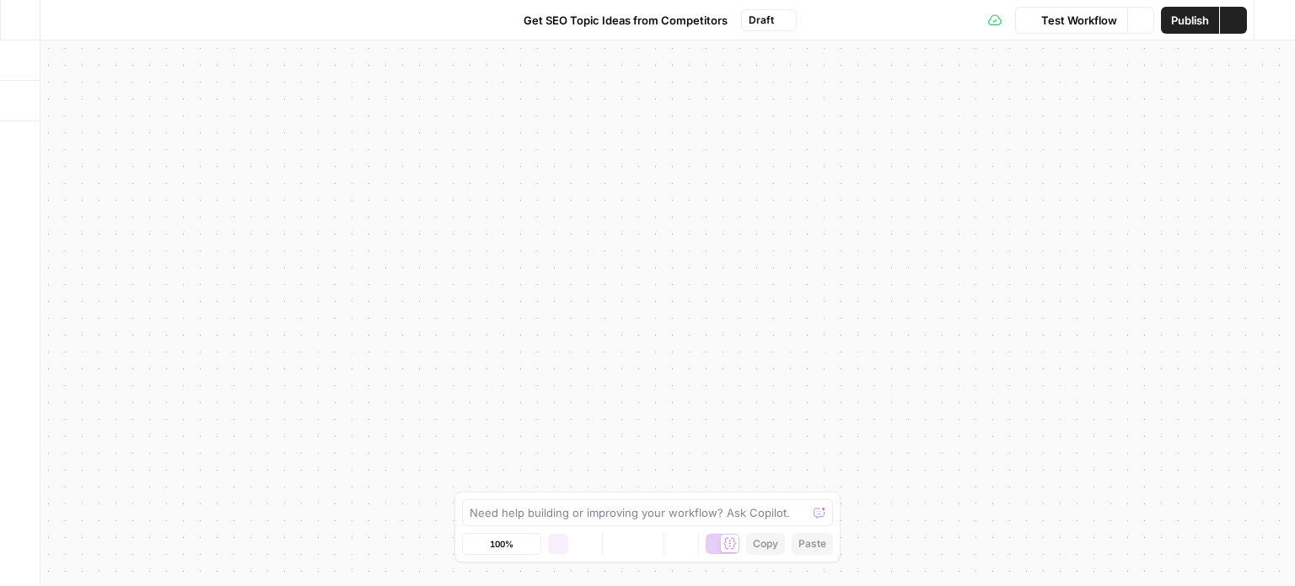 The height and width of the screenshot is (586, 1295). I want to click on span: Publish, so click(1189, 20).